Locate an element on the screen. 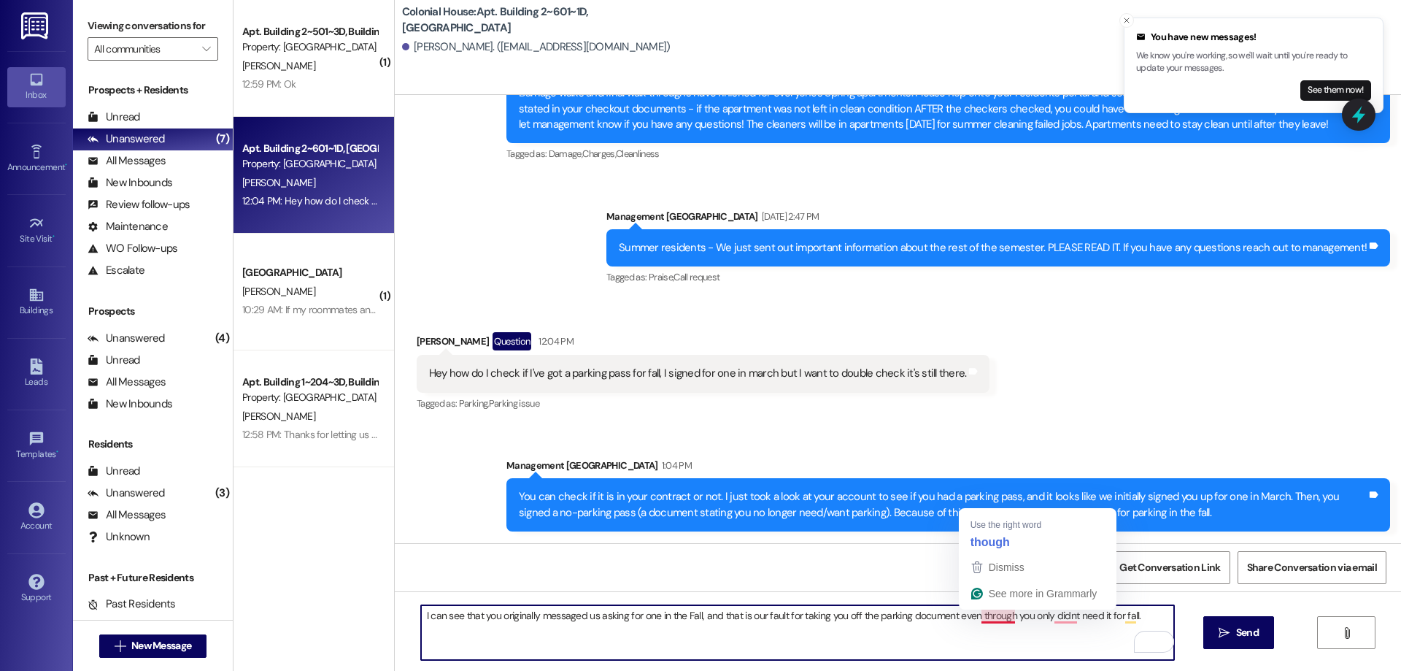 Image resolution: width=1401 pixels, height=671 pixels. div: (3) is located at coordinates (222, 493).